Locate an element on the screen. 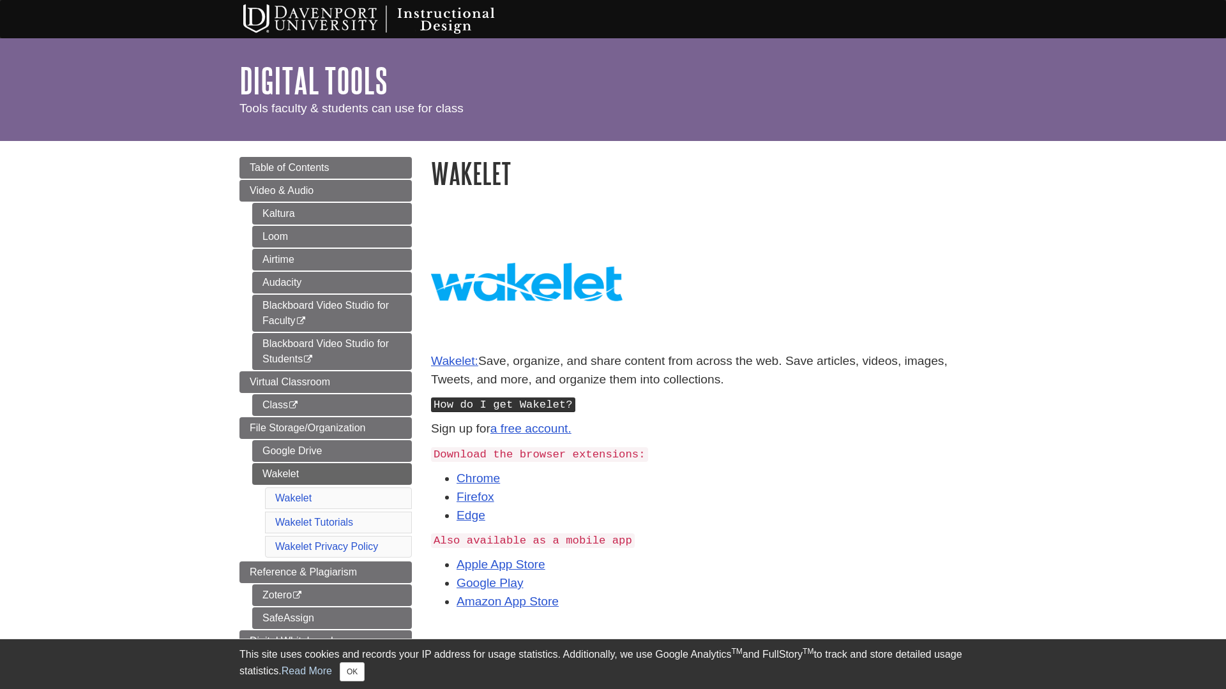  button: Close is located at coordinates (352, 672).